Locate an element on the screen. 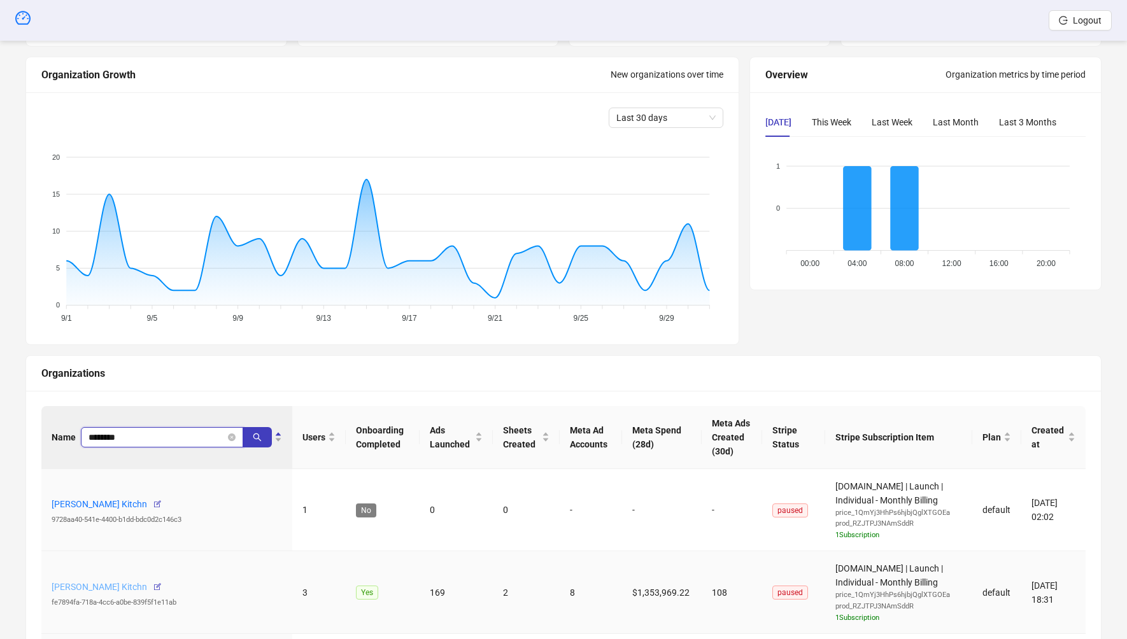  tspan: 1 is located at coordinates (778, 165).